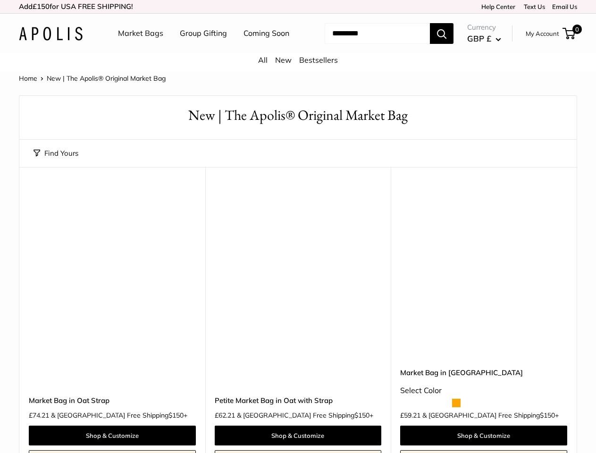  What do you see at coordinates (485, 39) in the screenshot?
I see `button: GBP £` at bounding box center [485, 39].